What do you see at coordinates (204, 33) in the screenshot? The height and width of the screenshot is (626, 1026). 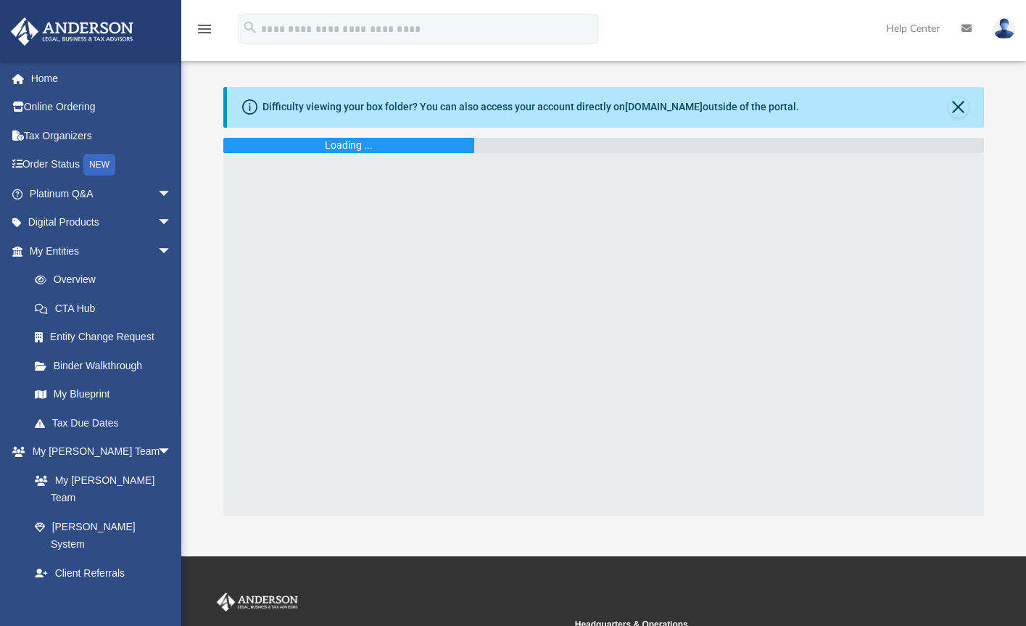 I see `a: menu` at bounding box center [204, 33].